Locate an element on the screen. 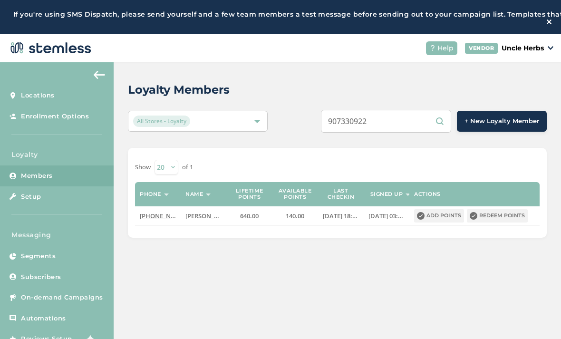 This screenshot has width=561, height=339. span: 640.00 is located at coordinates (249, 216).